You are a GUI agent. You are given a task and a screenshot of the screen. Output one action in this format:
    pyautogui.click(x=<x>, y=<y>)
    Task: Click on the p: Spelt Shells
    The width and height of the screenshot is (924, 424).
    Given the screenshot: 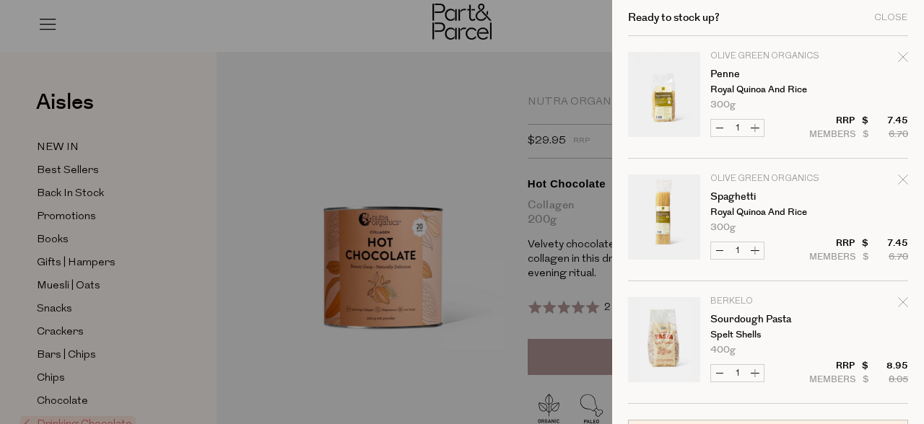 What is the action you would take?
    pyautogui.click(x=766, y=335)
    